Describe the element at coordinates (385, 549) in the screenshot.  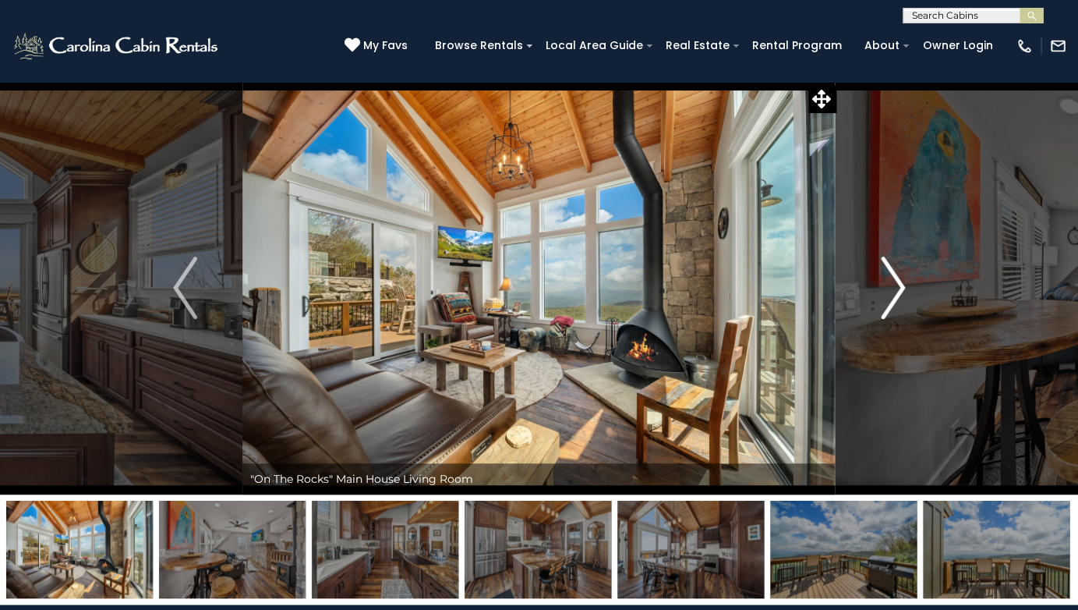
I see `img: 167946768` at that location.